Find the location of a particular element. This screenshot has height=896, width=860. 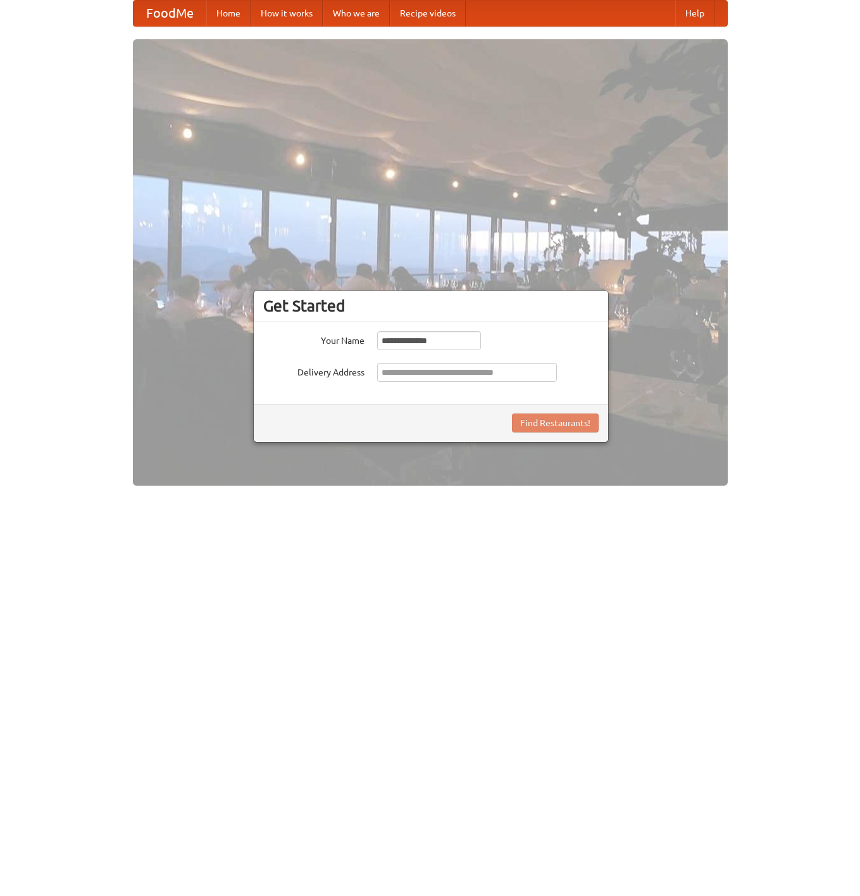

a: Who we are is located at coordinates (356, 13).